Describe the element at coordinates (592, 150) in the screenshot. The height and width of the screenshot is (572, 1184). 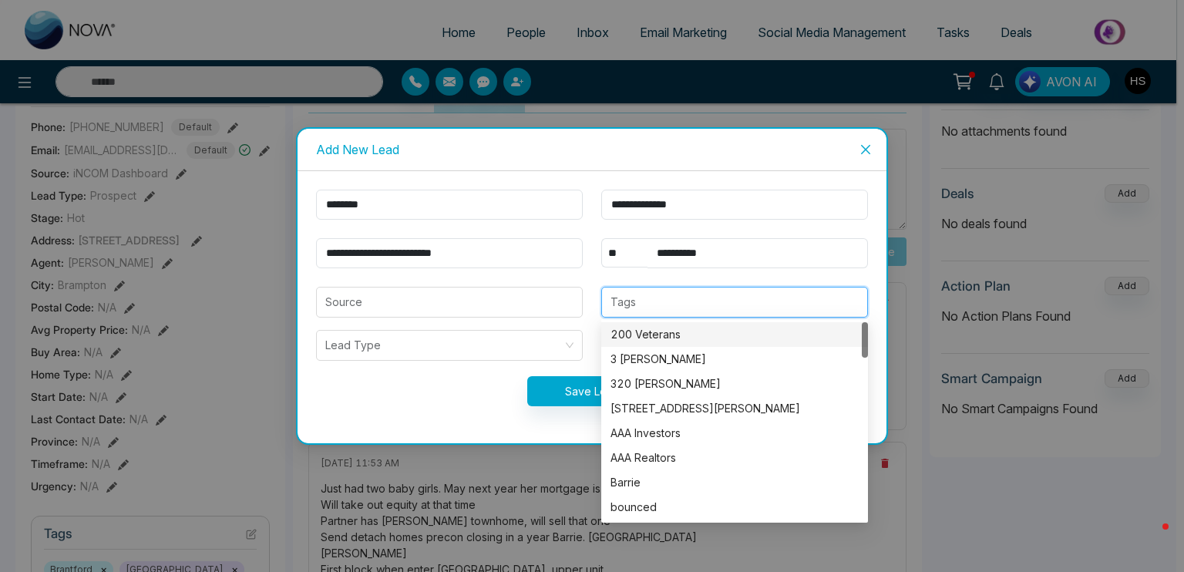
I see `div: Add New Lead` at that location.